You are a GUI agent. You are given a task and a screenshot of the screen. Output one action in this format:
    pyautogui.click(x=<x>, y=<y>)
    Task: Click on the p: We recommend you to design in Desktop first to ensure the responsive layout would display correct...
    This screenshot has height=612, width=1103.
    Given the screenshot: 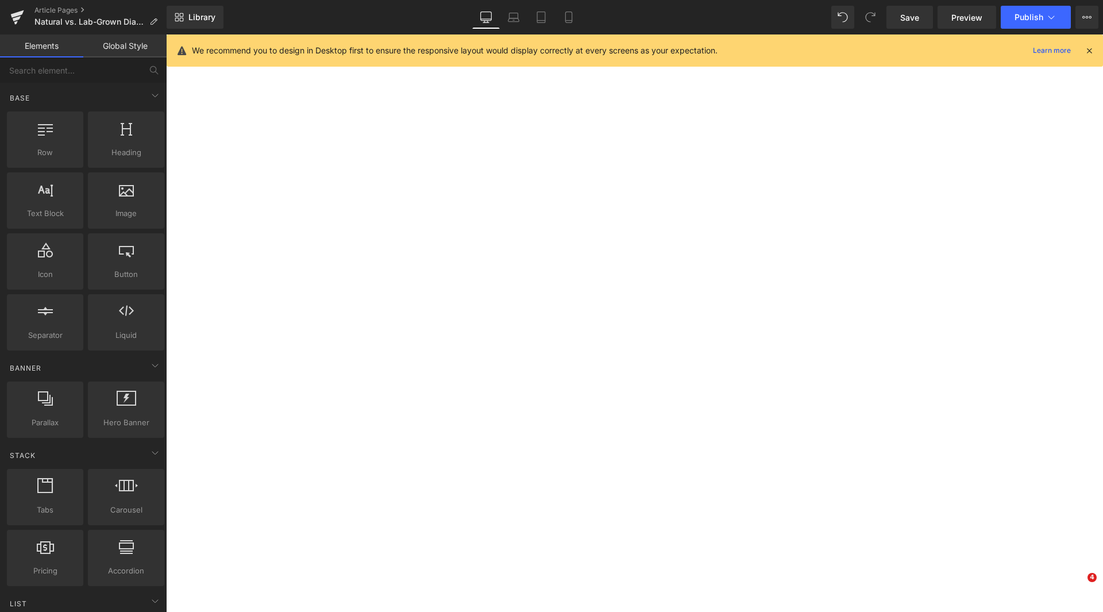 What is the action you would take?
    pyautogui.click(x=454, y=51)
    